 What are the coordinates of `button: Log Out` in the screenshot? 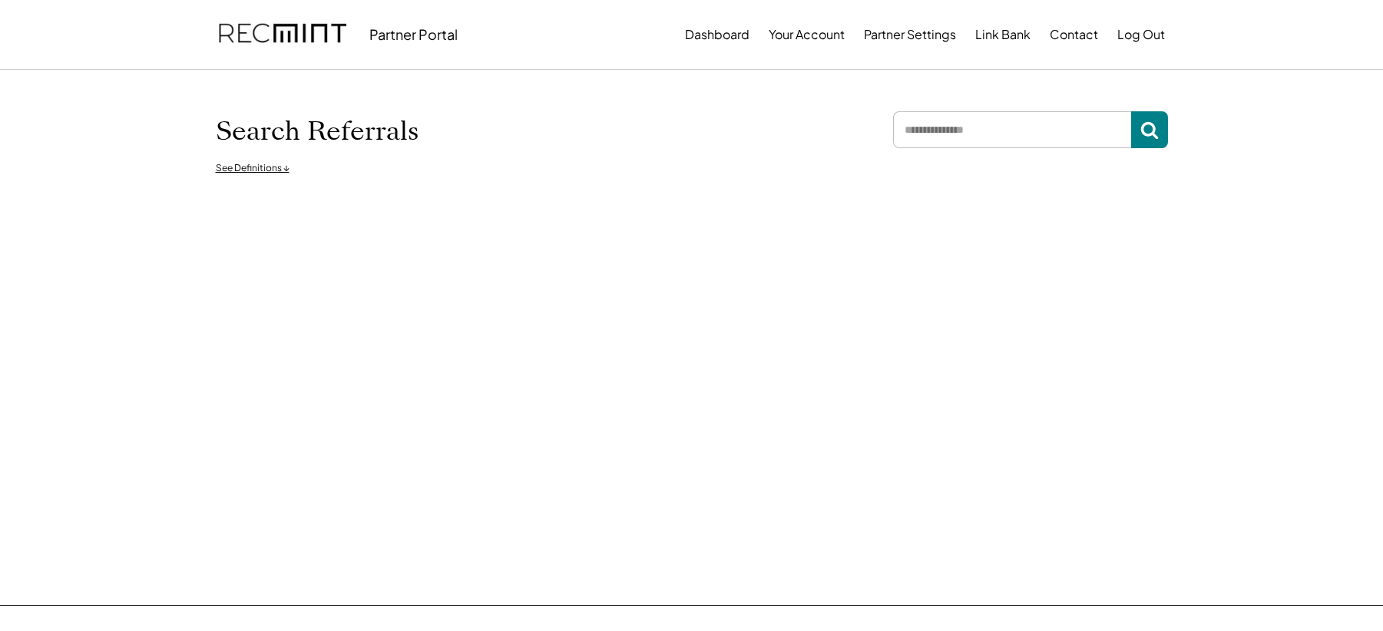 It's located at (1141, 35).